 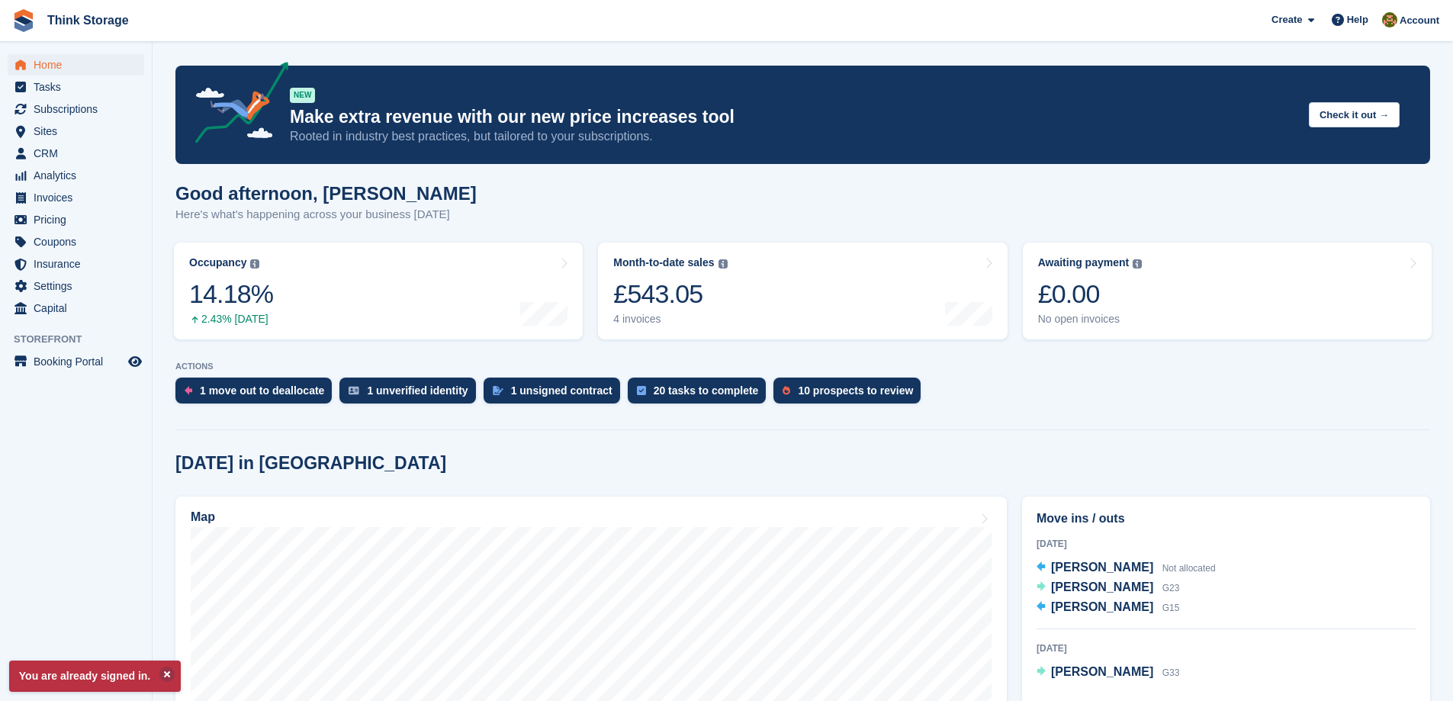 I want to click on div: £543.05, so click(x=670, y=294).